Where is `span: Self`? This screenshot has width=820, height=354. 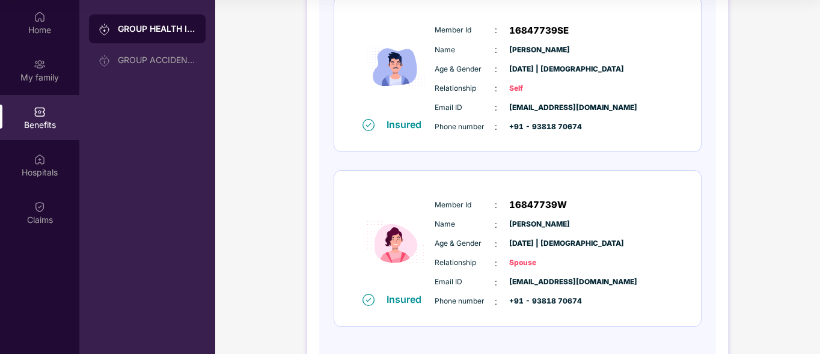 span: Self is located at coordinates (539, 88).